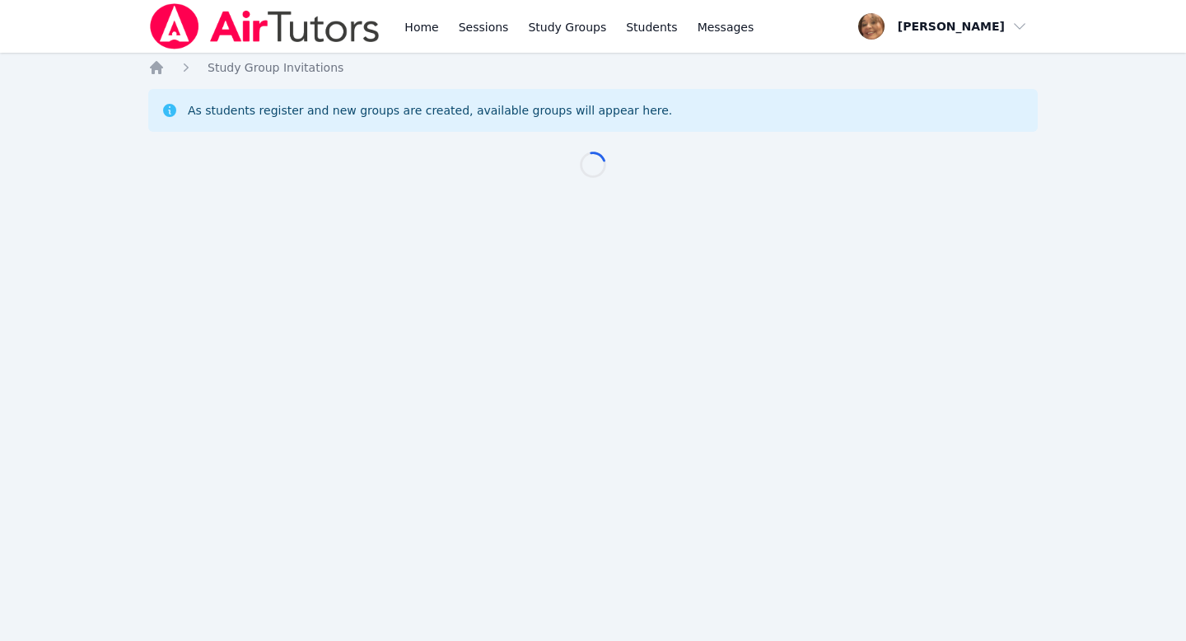  What do you see at coordinates (726, 27) in the screenshot?
I see `span: Messages` at bounding box center [726, 27].